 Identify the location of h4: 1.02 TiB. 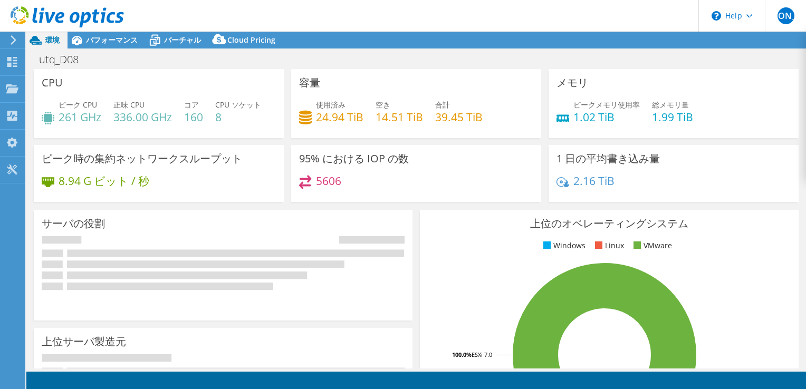
(606, 117).